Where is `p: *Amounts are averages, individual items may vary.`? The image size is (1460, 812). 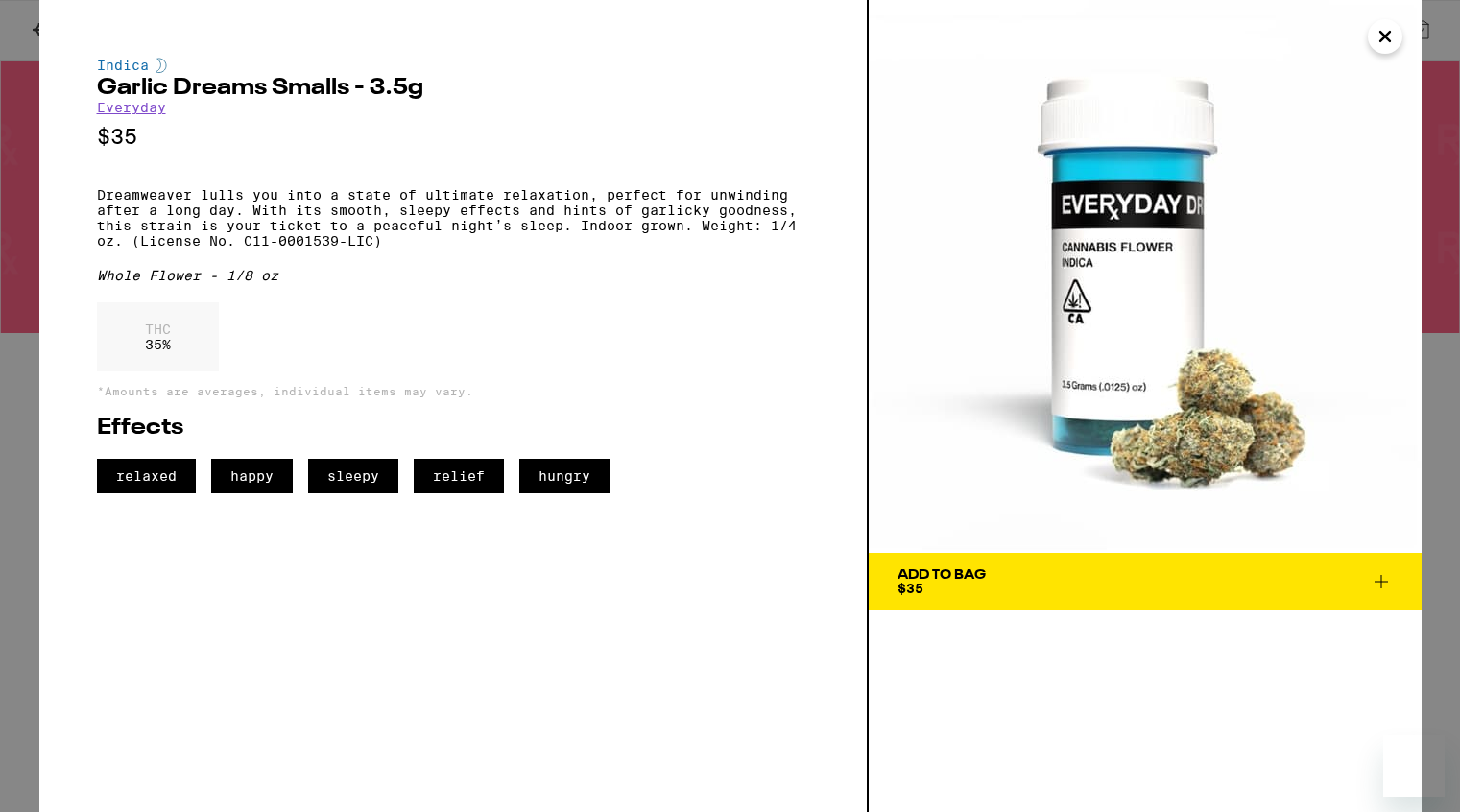 p: *Amounts are averages, individual items may vary. is located at coordinates (453, 391).